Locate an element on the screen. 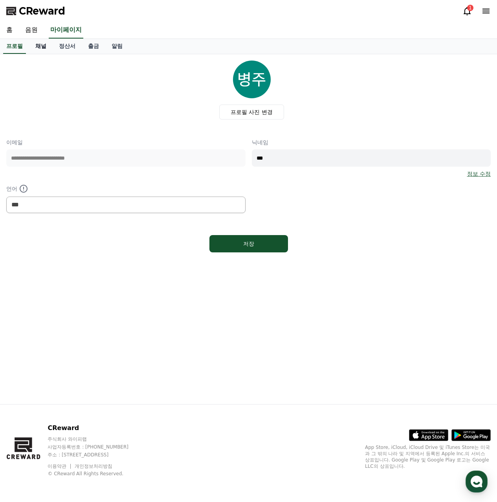 Image resolution: width=497 pixels, height=502 pixels. div: 1 is located at coordinates (471, 8).